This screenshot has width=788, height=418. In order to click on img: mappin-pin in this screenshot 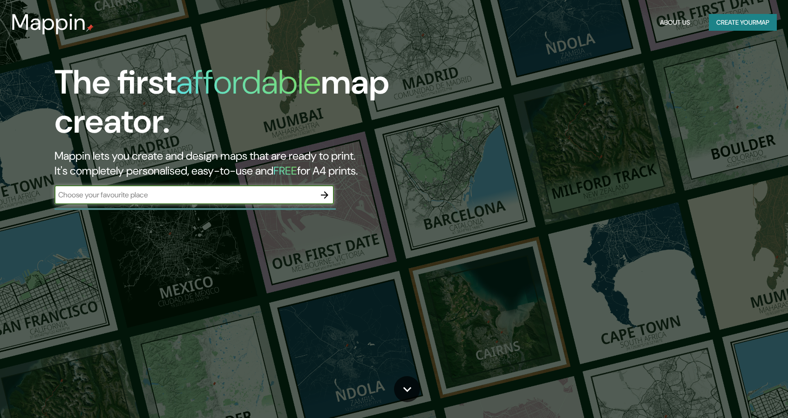, I will do `click(90, 28)`.